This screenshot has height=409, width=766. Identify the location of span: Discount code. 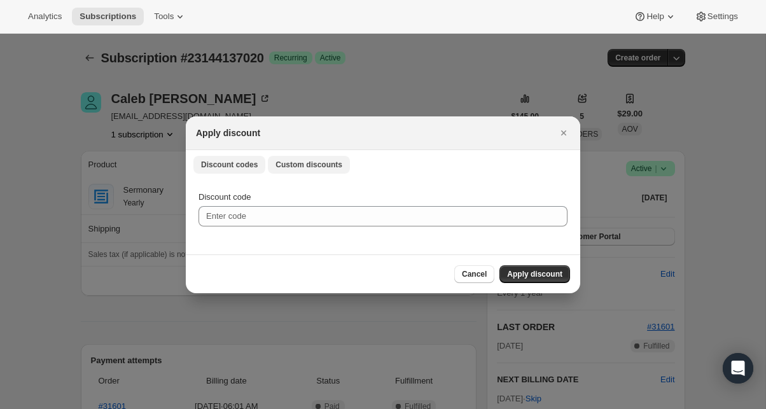
(225, 197).